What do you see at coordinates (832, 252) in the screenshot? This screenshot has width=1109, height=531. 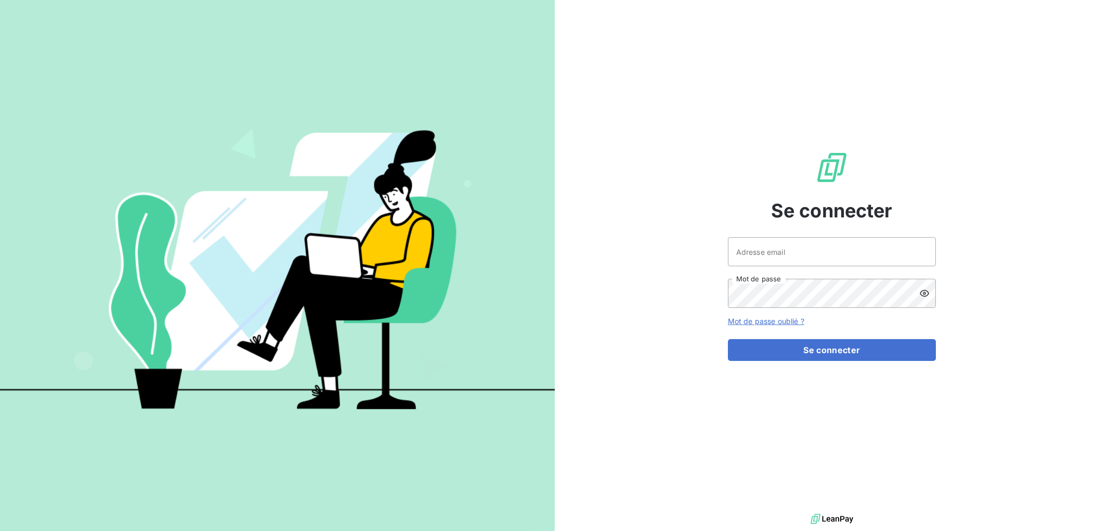 I see `input: placeholder` at bounding box center [832, 252].